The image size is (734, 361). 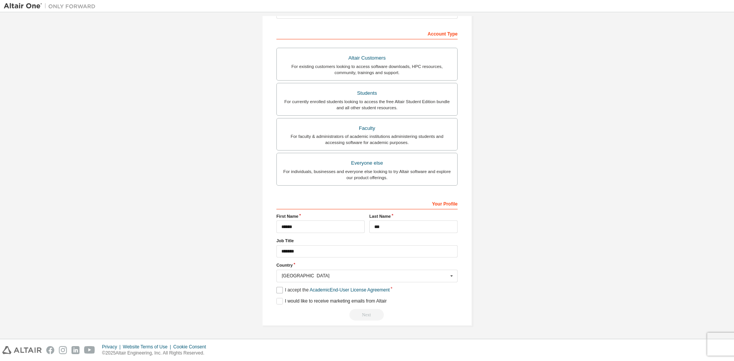 I want to click on p: © 2025 Altair Engineering, Inc. All Rights Reserved., so click(x=156, y=353).